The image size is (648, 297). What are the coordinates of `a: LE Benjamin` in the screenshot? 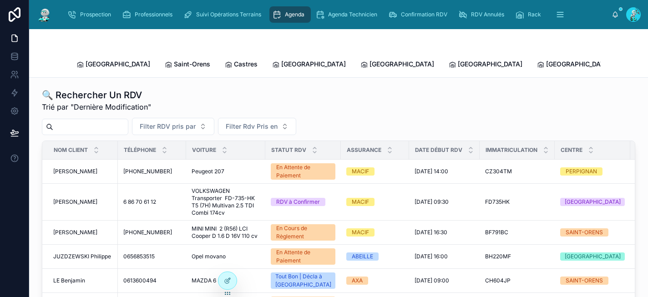 It's located at (83, 281).